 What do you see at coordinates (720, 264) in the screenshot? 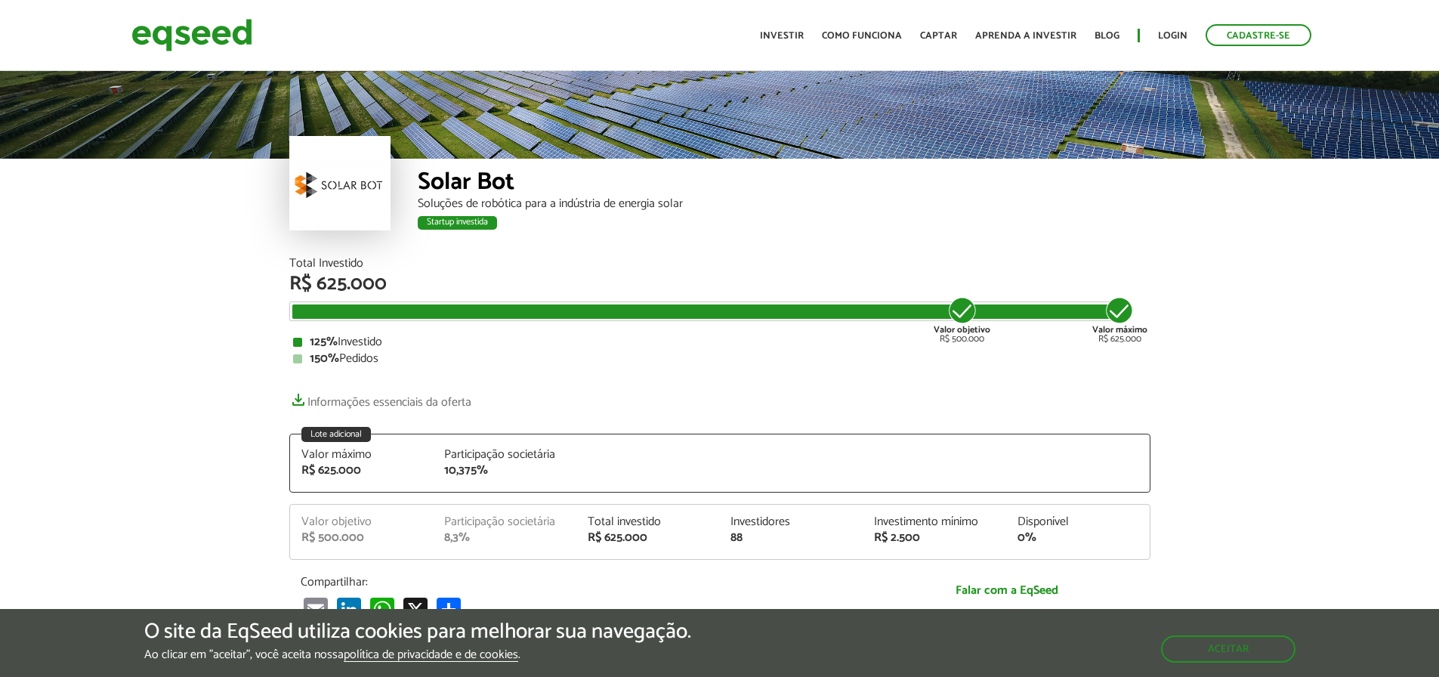
I see `div: Total Investido` at bounding box center [720, 264].